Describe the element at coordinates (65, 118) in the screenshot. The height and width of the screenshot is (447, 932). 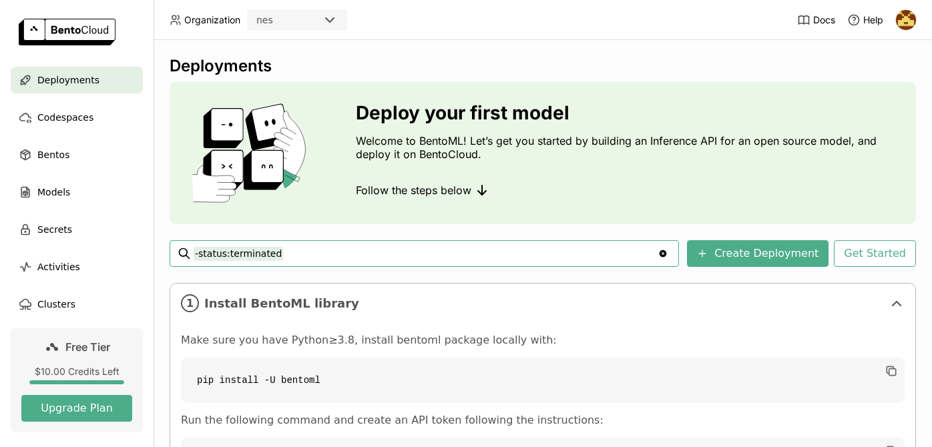
I see `span: Codespaces` at that location.